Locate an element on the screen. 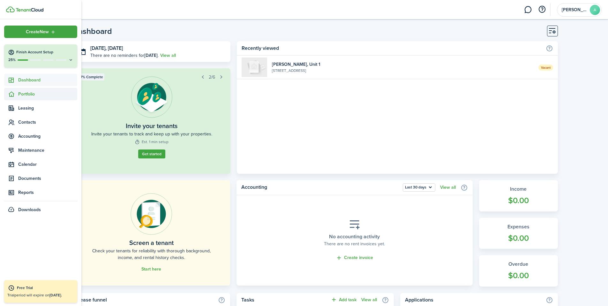 The image size is (608, 306). span: Accounting is located at coordinates (48, 136).